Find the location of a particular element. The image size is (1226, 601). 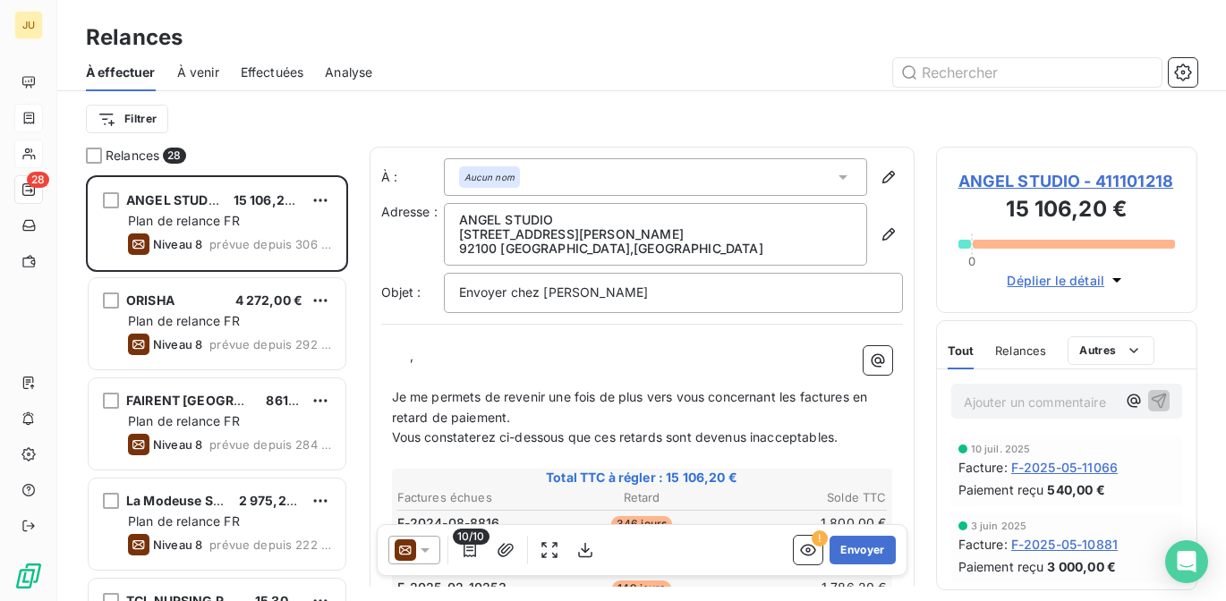

span: 3 juin 2025 is located at coordinates (999, 526).